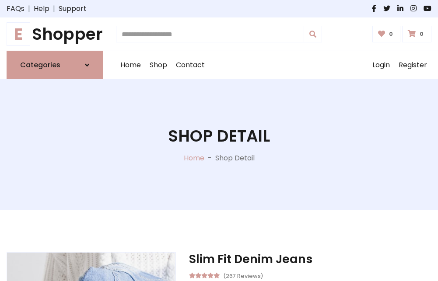 This screenshot has width=438, height=281. Describe the element at coordinates (219, 136) in the screenshot. I see `h1: Shop Detail` at that location.